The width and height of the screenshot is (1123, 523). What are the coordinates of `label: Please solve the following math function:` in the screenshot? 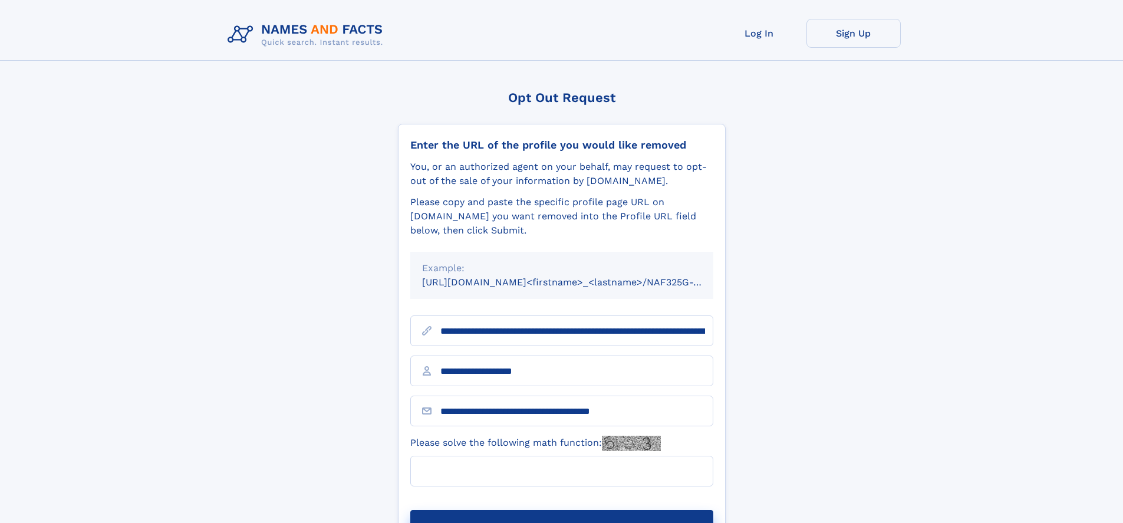 It's located at (535, 443).